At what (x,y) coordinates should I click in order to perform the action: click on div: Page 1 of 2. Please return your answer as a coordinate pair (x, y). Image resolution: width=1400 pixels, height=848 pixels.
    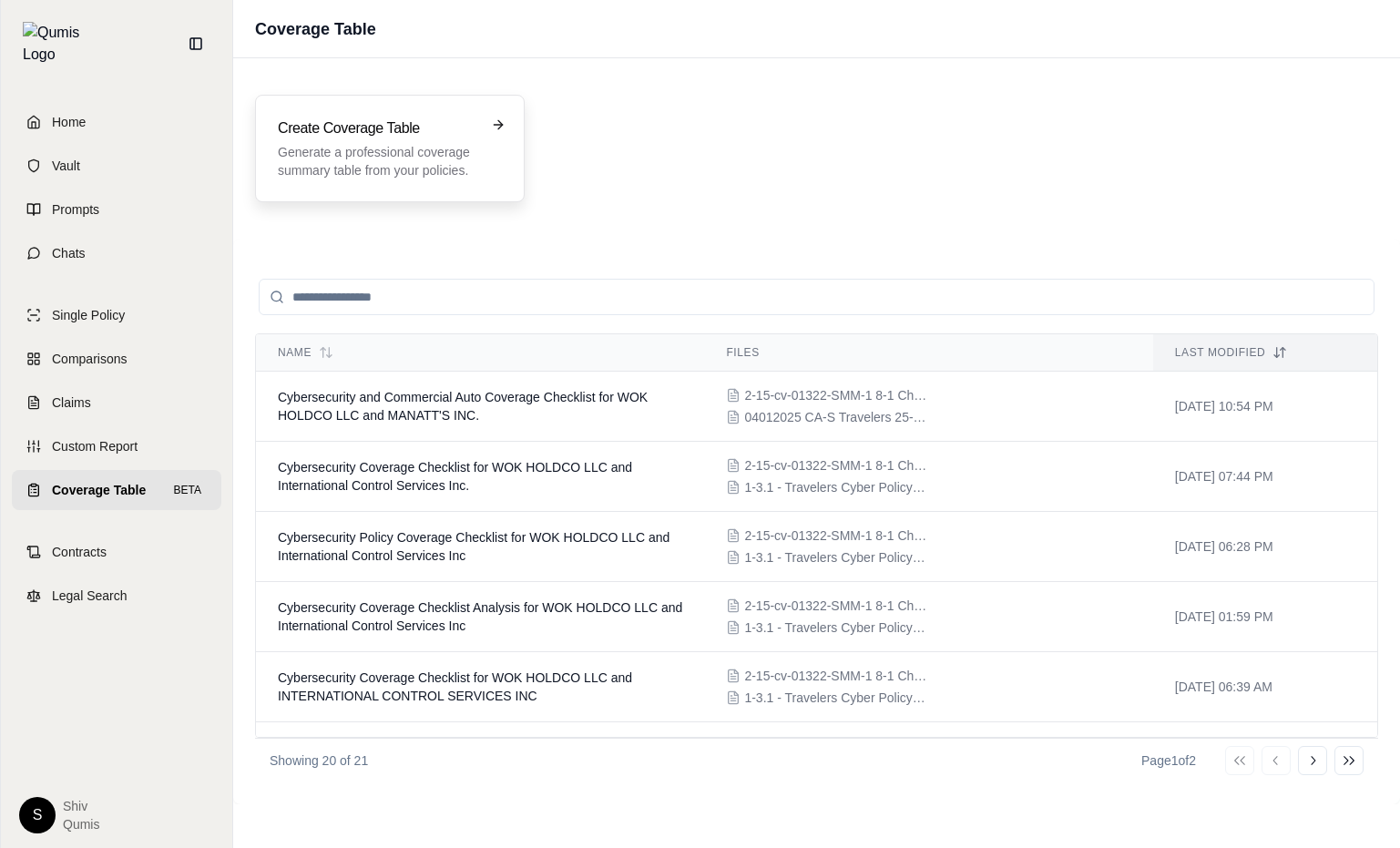
    Looking at the image, I should click on (1168, 761).